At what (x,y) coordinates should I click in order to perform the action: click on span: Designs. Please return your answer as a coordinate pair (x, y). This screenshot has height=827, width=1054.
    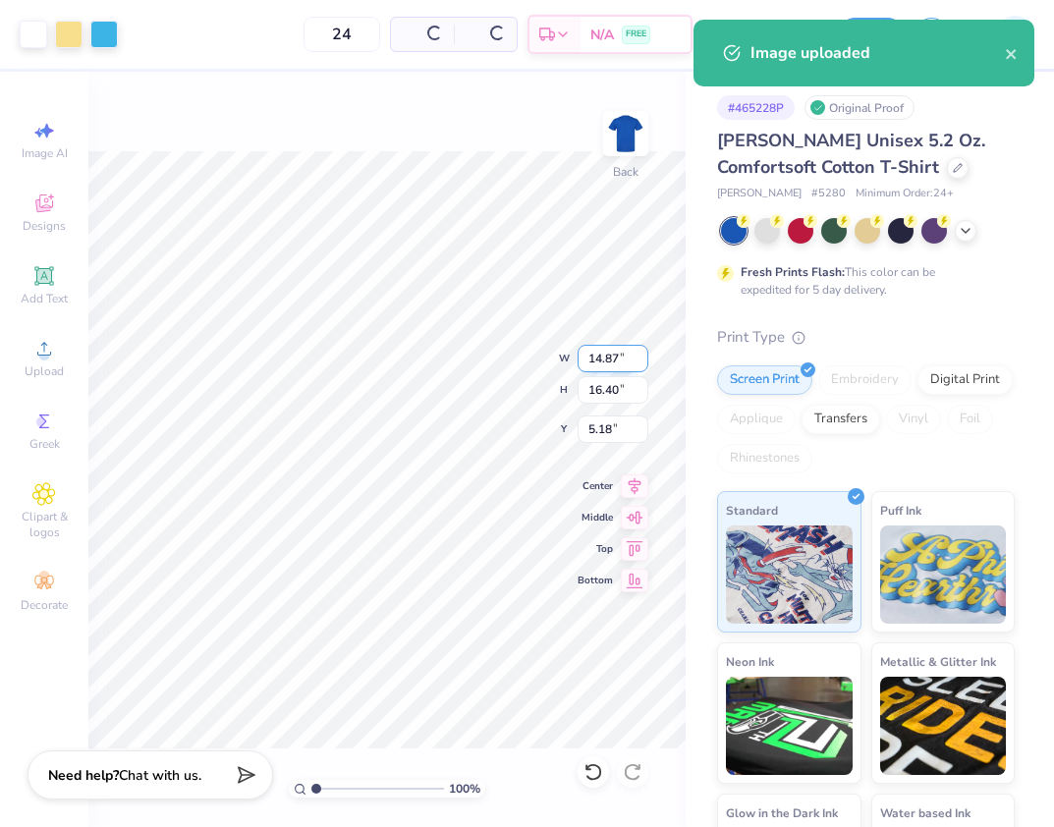
    Looking at the image, I should click on (44, 226).